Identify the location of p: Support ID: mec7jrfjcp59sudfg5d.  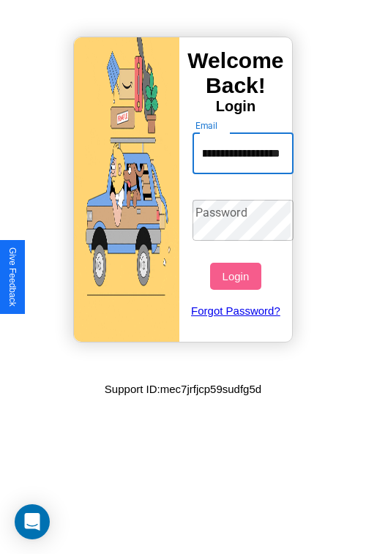
(183, 389).